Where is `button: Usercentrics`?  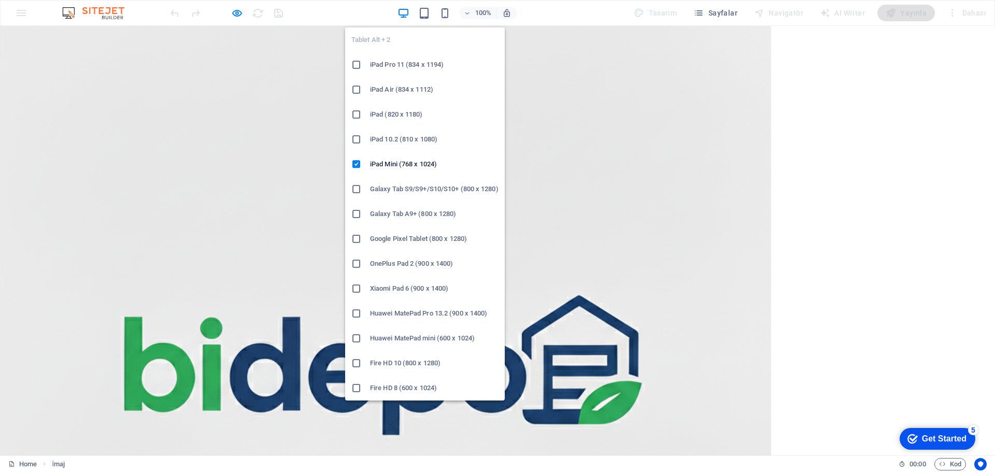 button: Usercentrics is located at coordinates (980, 464).